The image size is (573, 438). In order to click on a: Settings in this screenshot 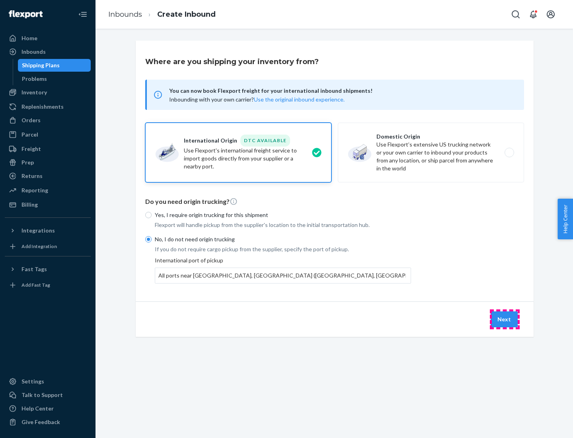, I will do `click(48, 381)`.